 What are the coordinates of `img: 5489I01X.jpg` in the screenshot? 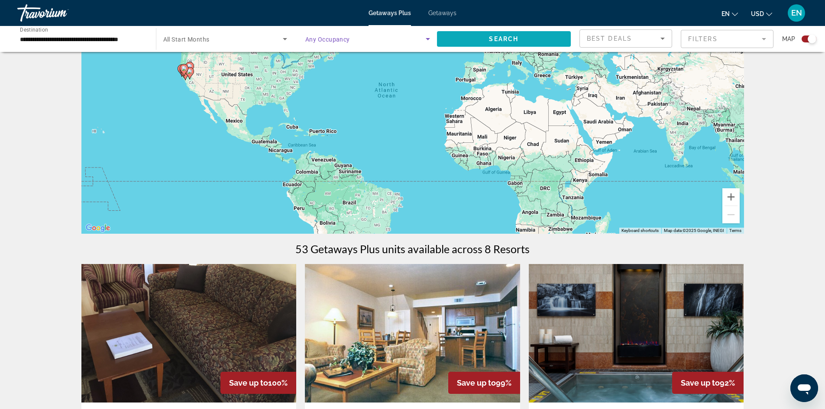 It's located at (412, 333).